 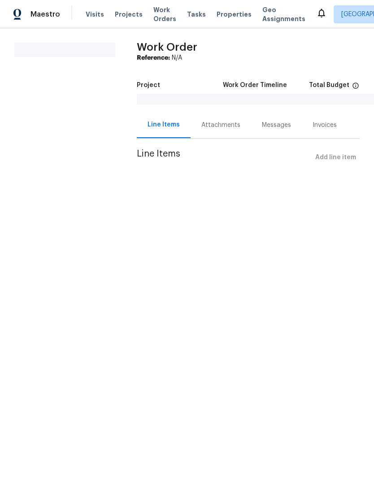 I want to click on div: Invoices, so click(x=325, y=125).